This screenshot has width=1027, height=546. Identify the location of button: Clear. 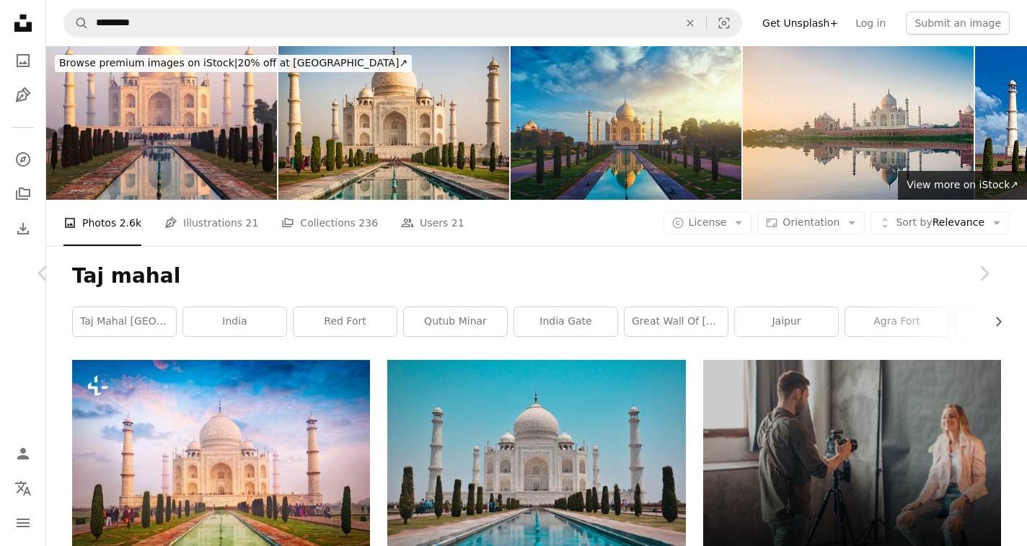
(690, 23).